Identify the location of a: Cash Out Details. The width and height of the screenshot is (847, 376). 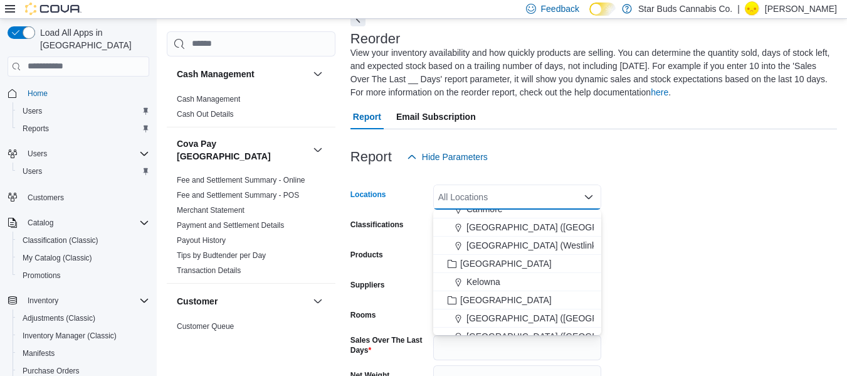
(205, 114).